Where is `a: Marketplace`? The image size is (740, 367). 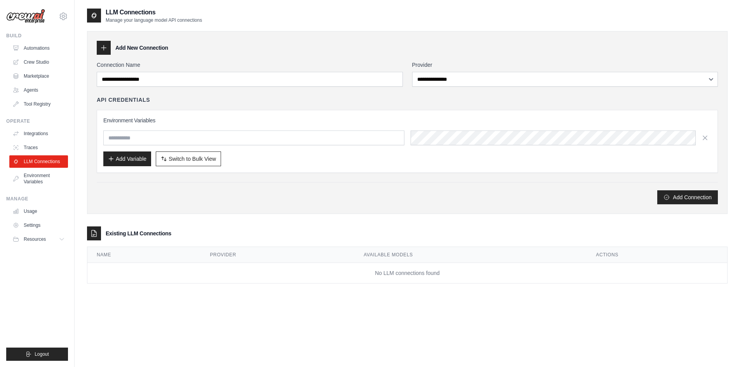
a: Marketplace is located at coordinates (38, 76).